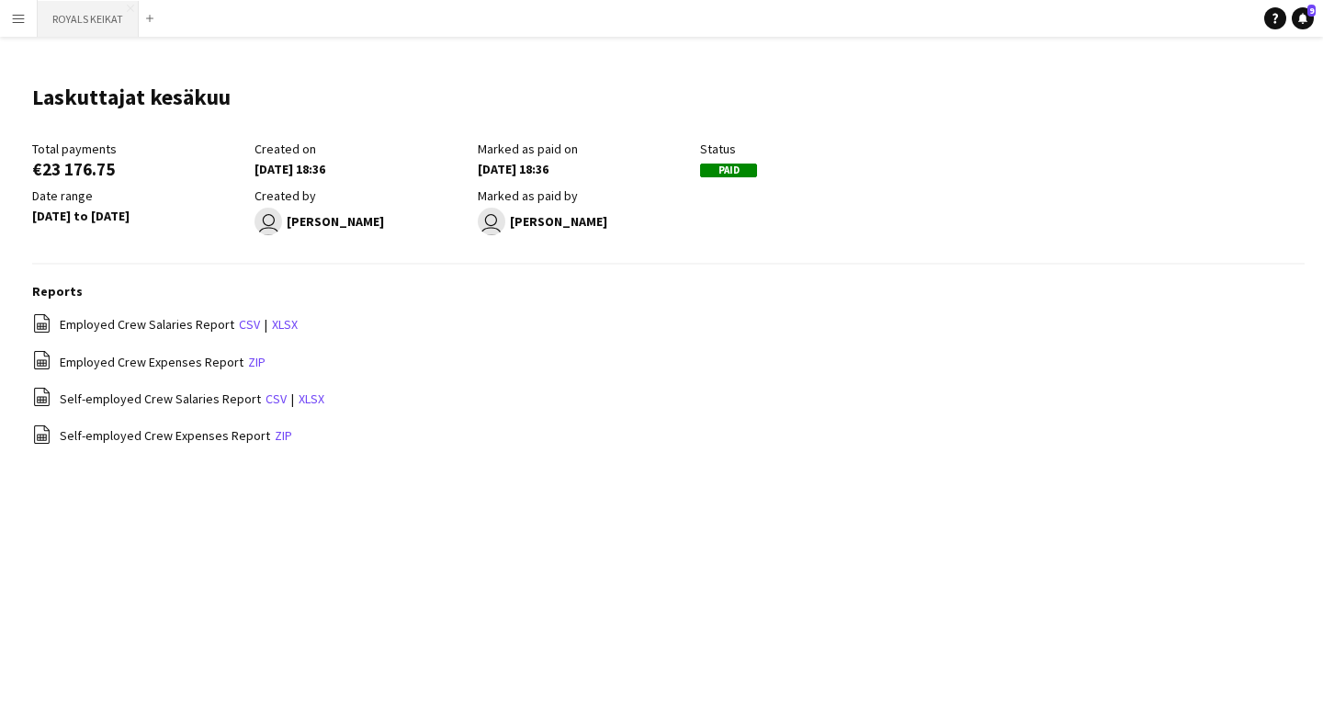  Describe the element at coordinates (139, 169) in the screenshot. I see `div: €23 176.75` at that location.